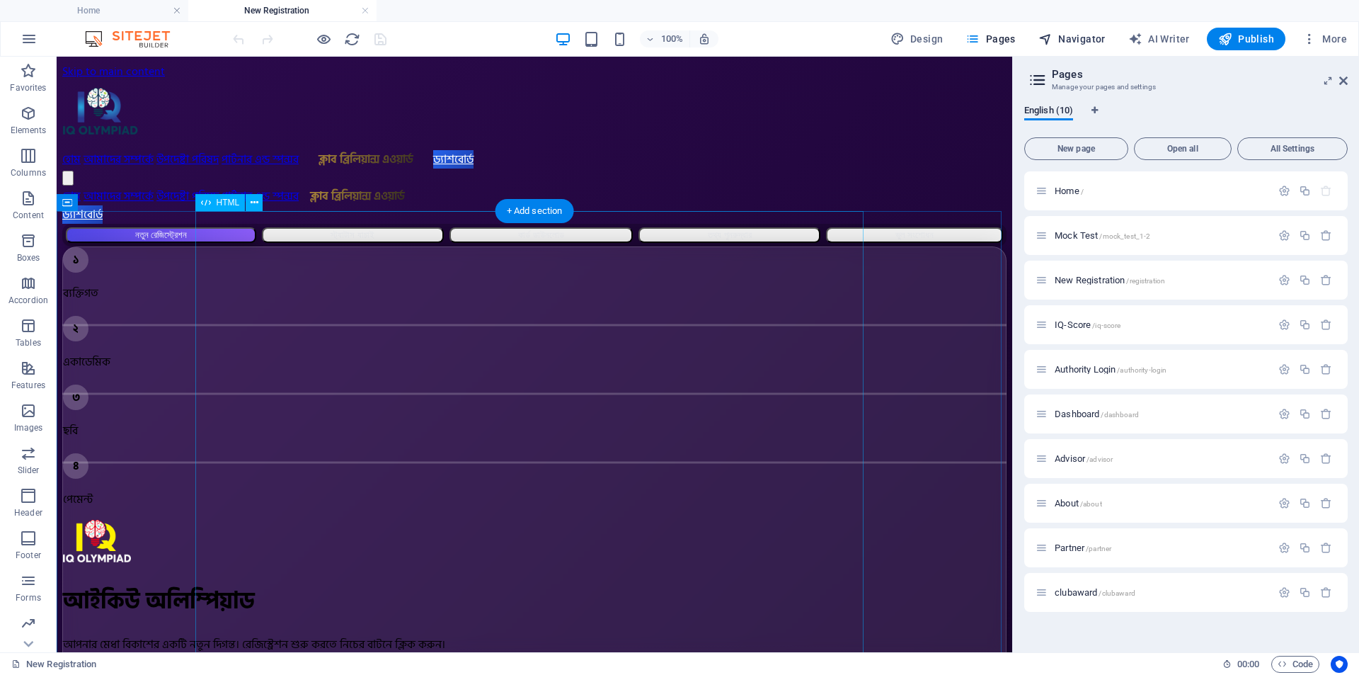  What do you see at coordinates (1110, 280) in the screenshot?
I see `span: New Registration` at bounding box center [1110, 280].